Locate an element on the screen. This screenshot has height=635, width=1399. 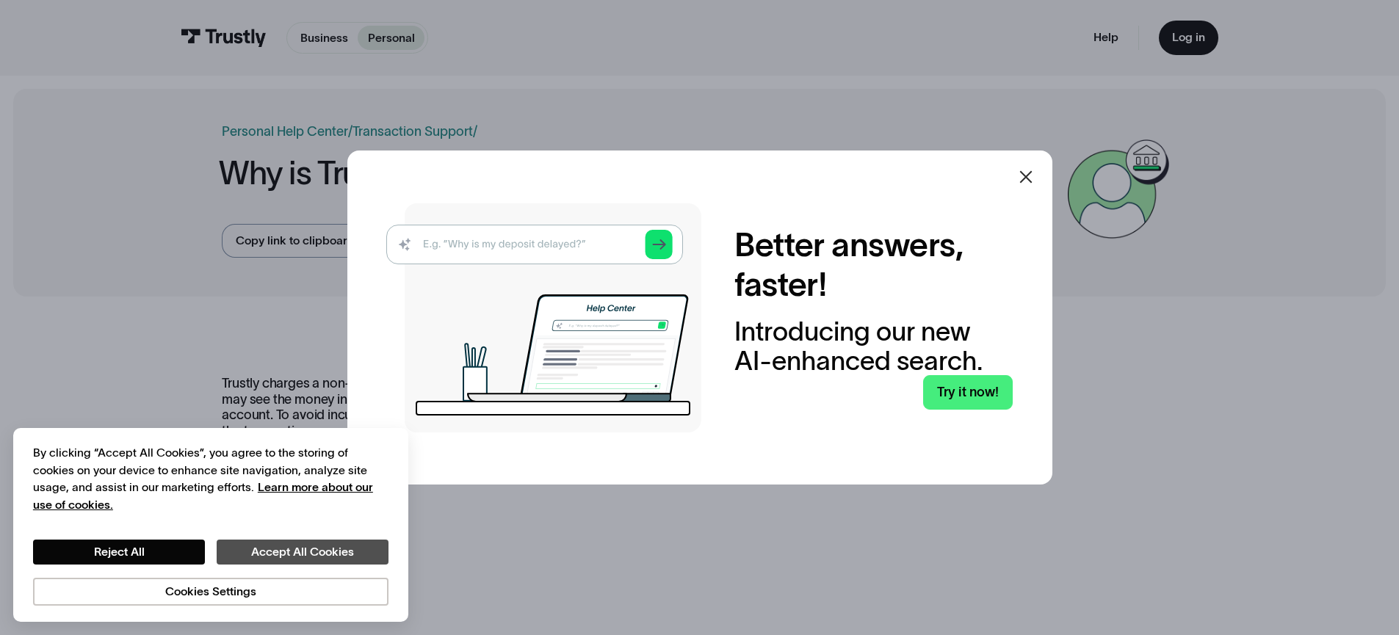
a: Try it now! is located at coordinates (968, 392).